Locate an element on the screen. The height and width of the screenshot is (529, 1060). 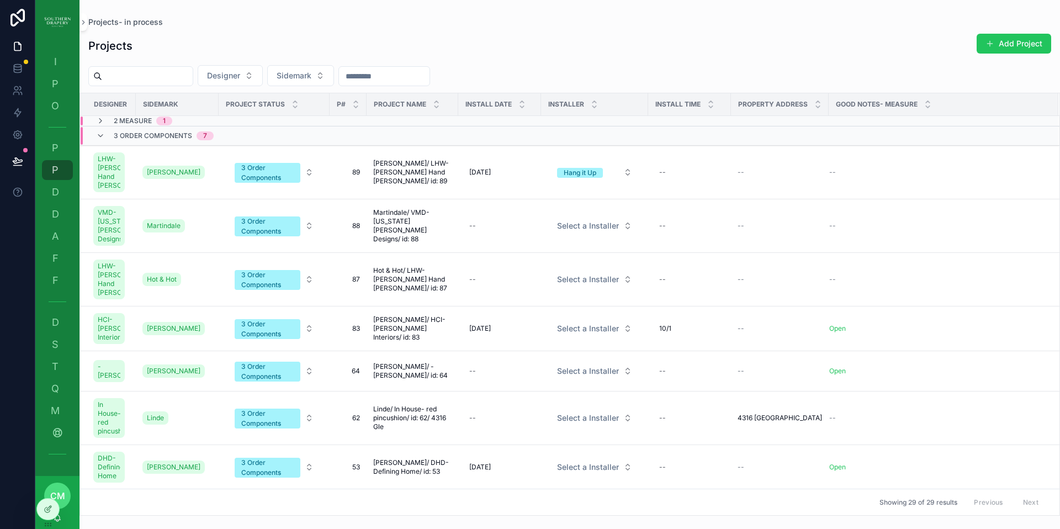
span: Projects- in process is located at coordinates (125, 22).